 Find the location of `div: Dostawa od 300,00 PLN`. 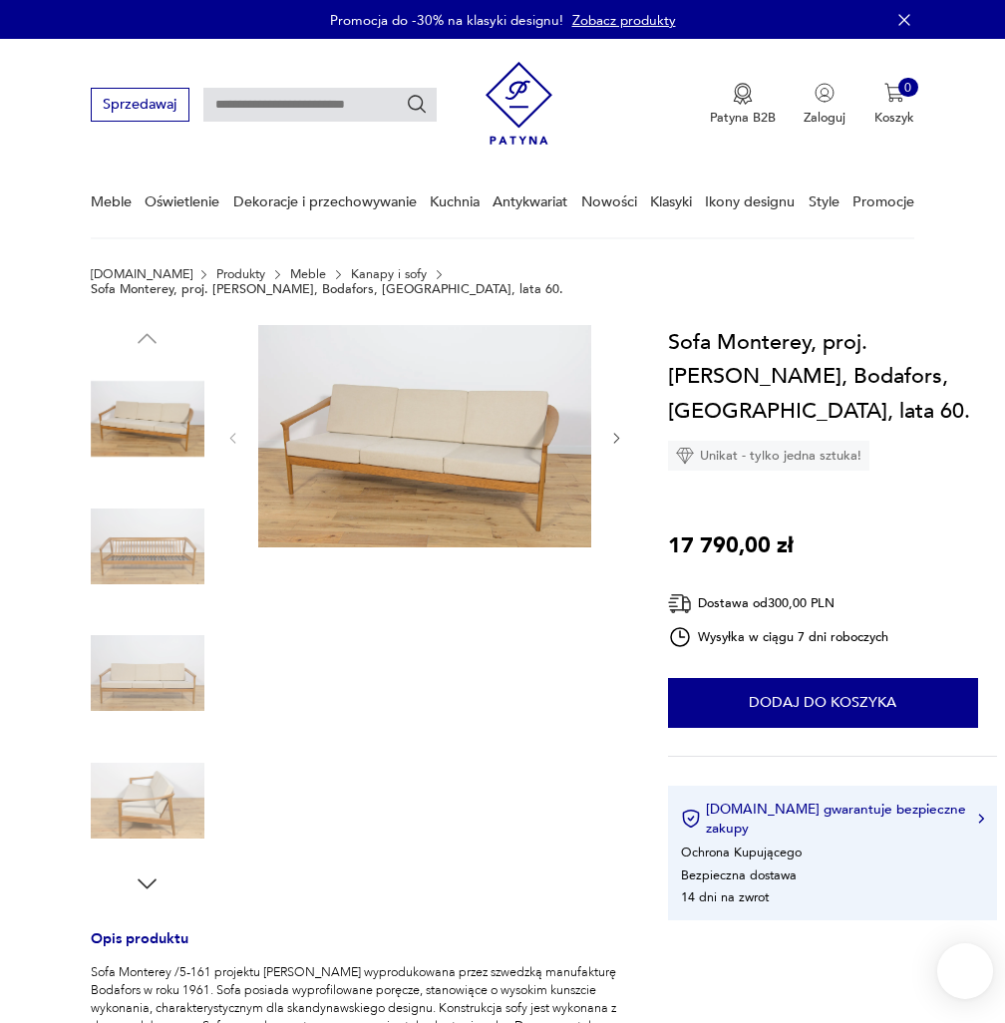

div: Dostawa od 300,00 PLN is located at coordinates (779, 603).